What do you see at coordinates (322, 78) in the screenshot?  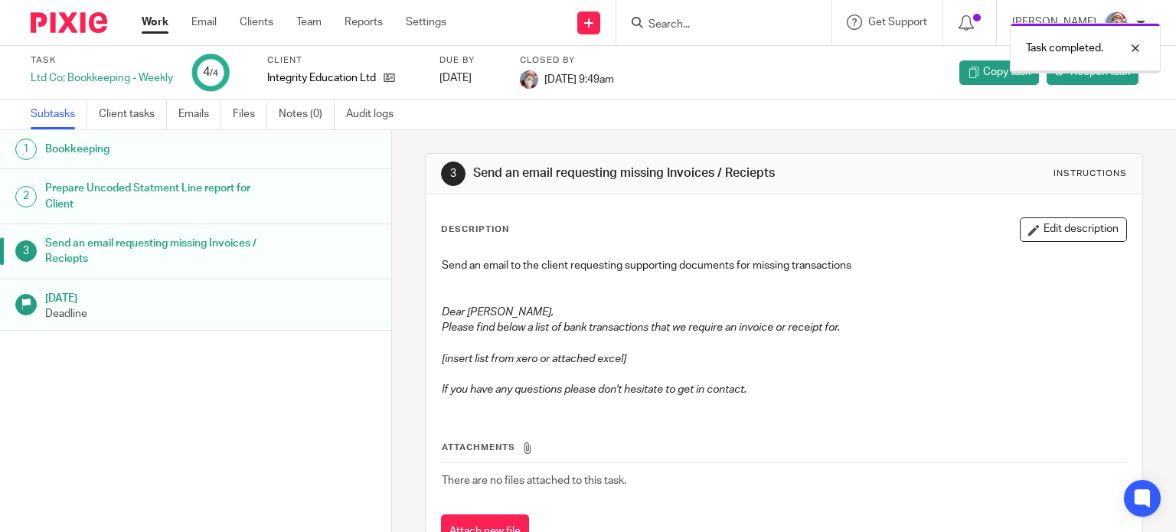 I see `p: Integrity Education Ltd` at bounding box center [322, 78].